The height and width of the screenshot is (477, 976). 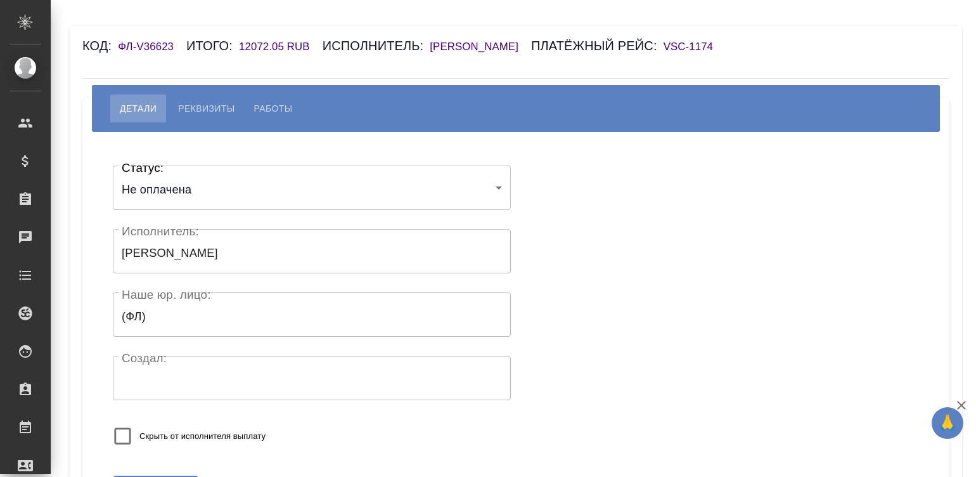 What do you see at coordinates (152, 46) in the screenshot?
I see `h6: ФЛ-V36623` at bounding box center [152, 46].